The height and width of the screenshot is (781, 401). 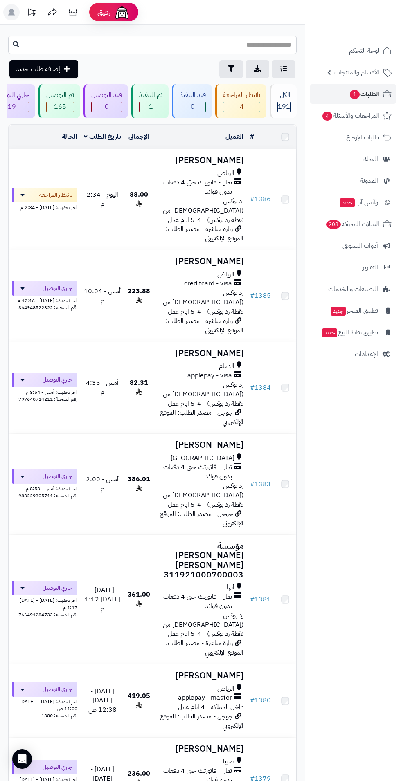 I want to click on span: أمس - 2:00 م, so click(x=102, y=484).